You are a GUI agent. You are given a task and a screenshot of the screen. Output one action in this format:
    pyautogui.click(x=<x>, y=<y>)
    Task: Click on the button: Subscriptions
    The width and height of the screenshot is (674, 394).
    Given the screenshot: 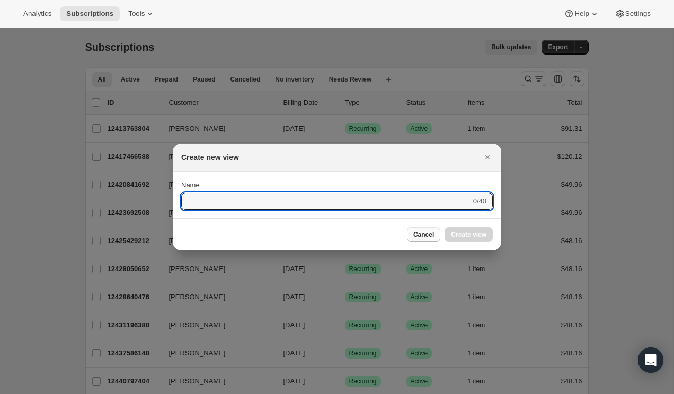 What is the action you would take?
    pyautogui.click(x=89, y=14)
    